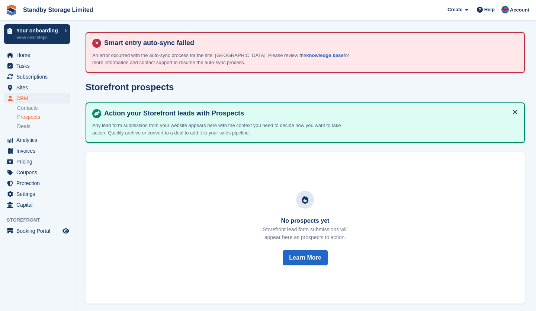 The width and height of the screenshot is (536, 311). I want to click on span: Coupons, so click(39, 172).